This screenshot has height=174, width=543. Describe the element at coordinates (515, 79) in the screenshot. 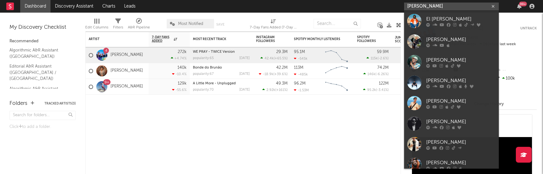

I see `div: 100k` at that location.